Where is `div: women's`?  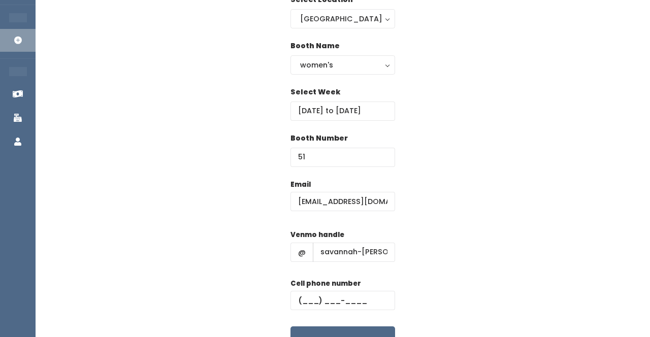 div: women's is located at coordinates (343, 65).